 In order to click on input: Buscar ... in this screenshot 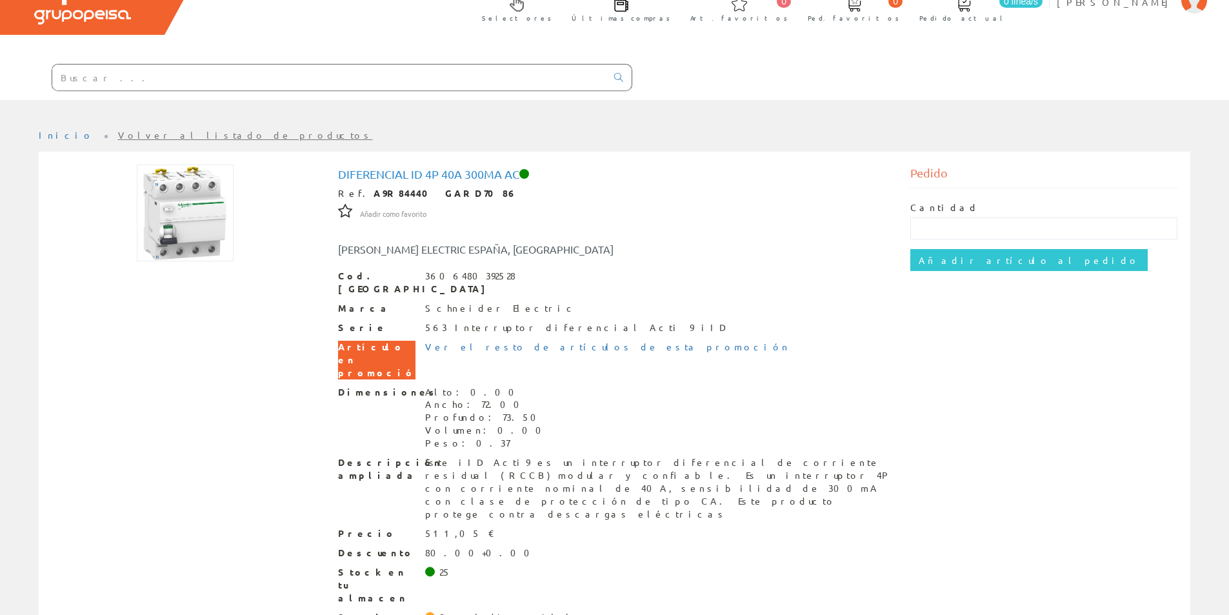, I will do `click(329, 77)`.